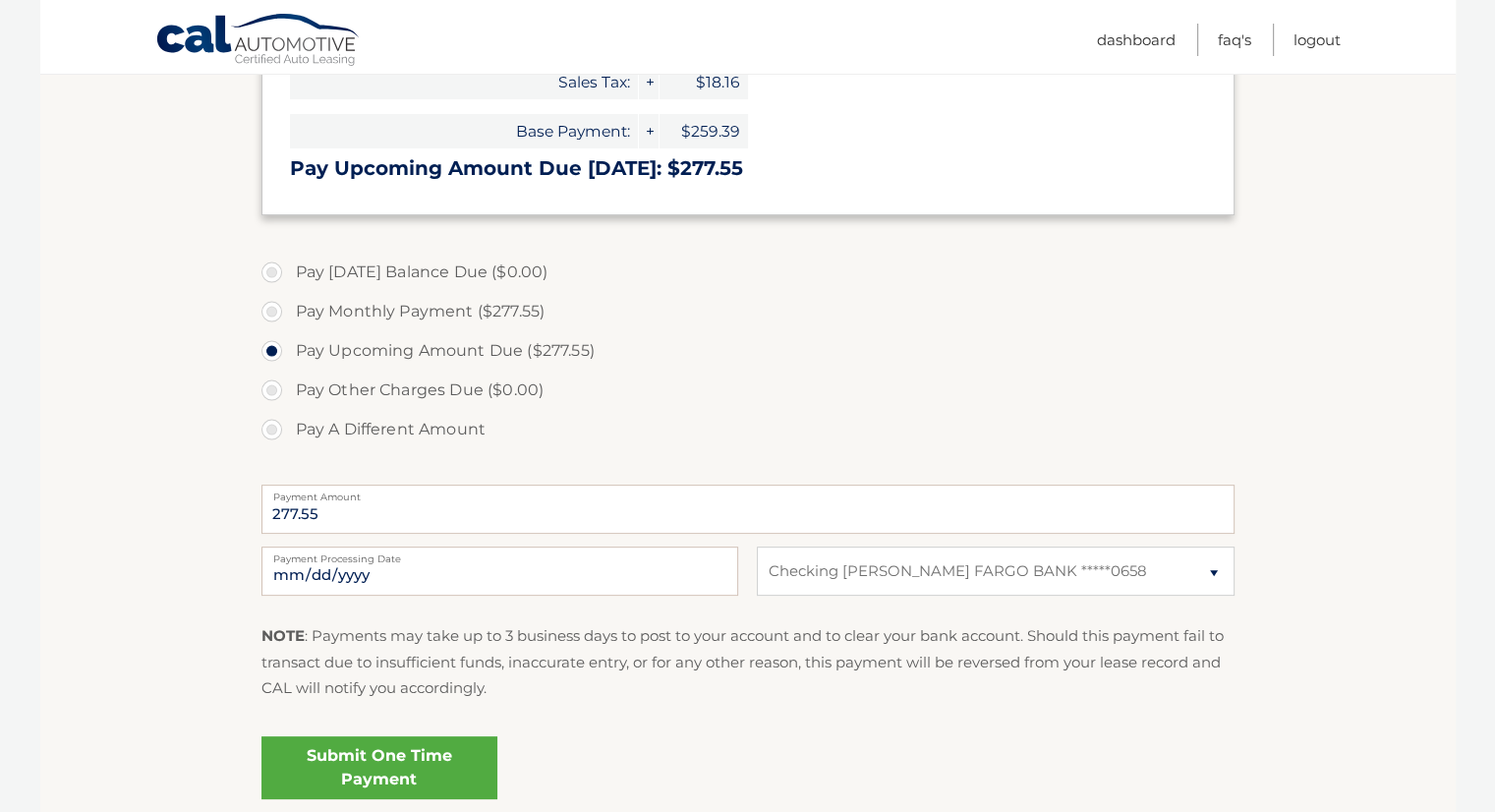  What do you see at coordinates (258, 42) in the screenshot?
I see `a: Cal Automotive` at bounding box center [258, 42].